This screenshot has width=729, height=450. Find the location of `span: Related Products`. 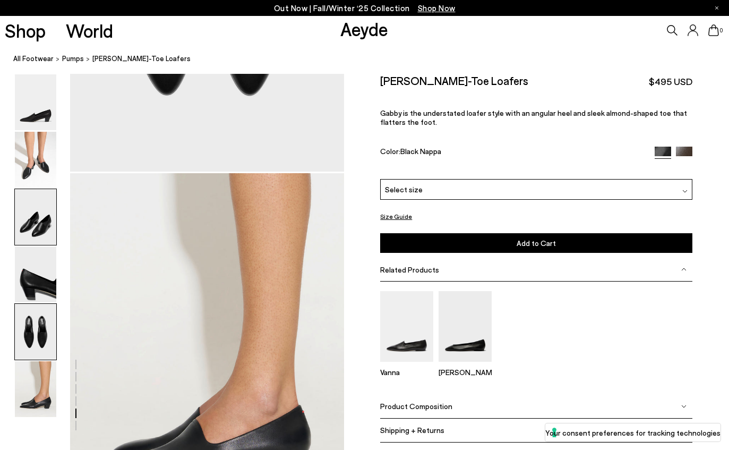

span: Related Products is located at coordinates (409, 269).